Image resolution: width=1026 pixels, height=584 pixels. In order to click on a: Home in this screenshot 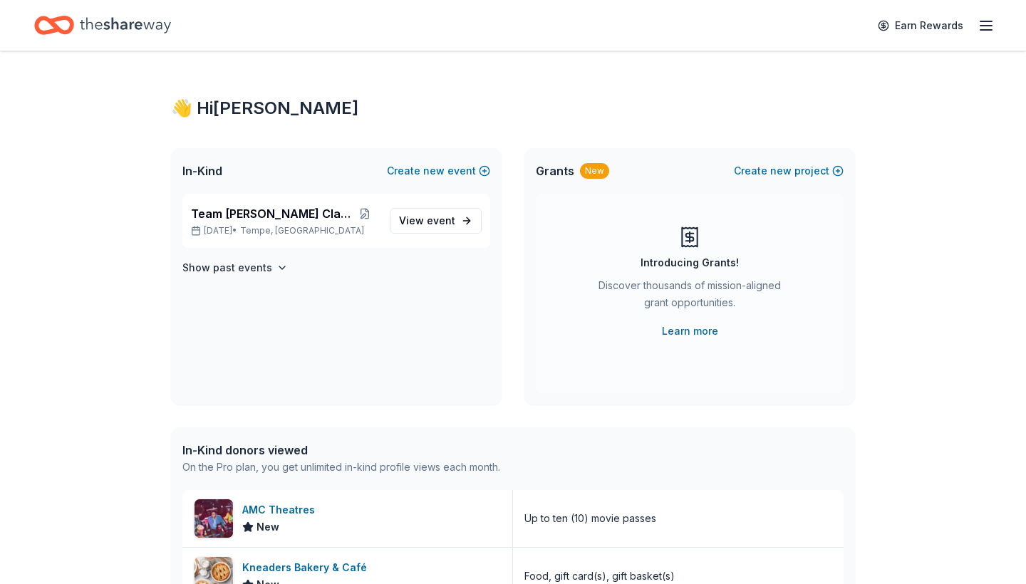, I will do `click(103, 25)`.